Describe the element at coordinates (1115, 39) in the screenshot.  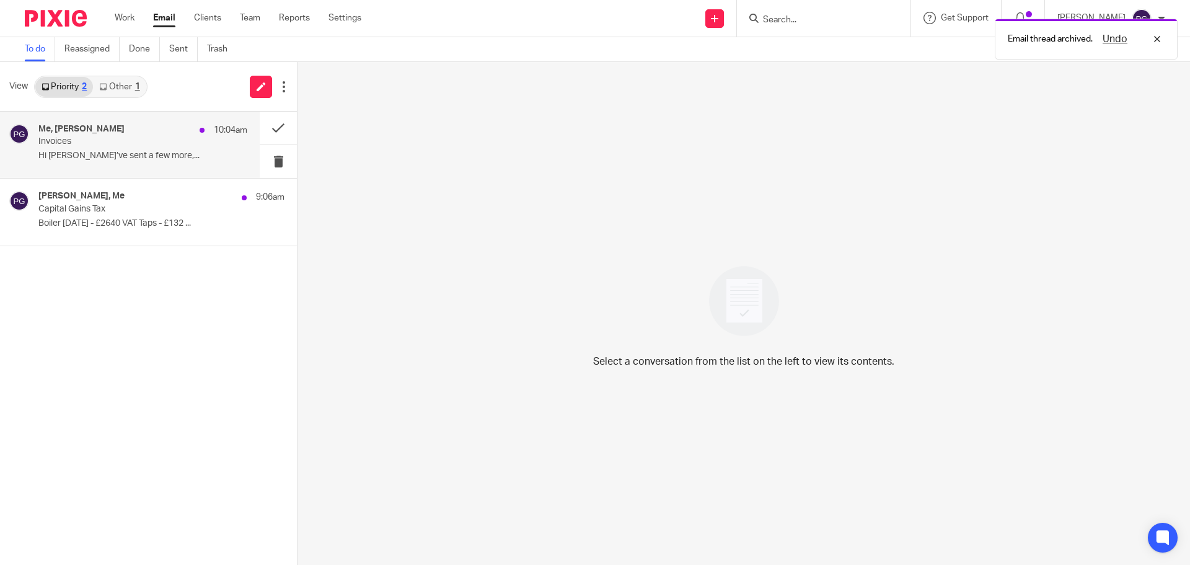
I see `button: Undo` at that location.